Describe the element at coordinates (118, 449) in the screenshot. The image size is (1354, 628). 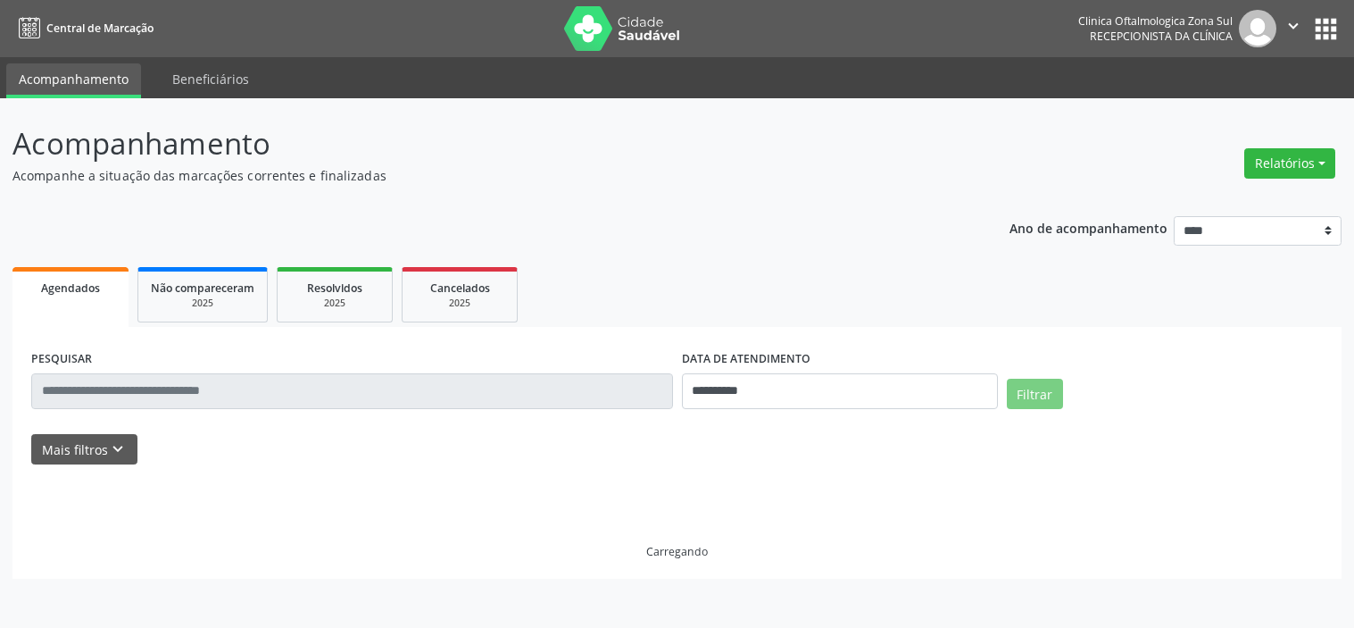
I see `i: keyboard_arrow_down` at that location.